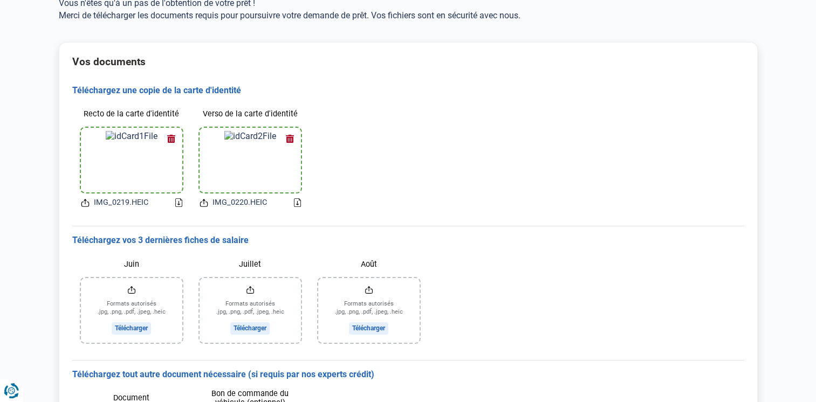 The height and width of the screenshot is (402, 816). Describe the element at coordinates (408, 61) in the screenshot. I see `h2: Vos documents` at that location.